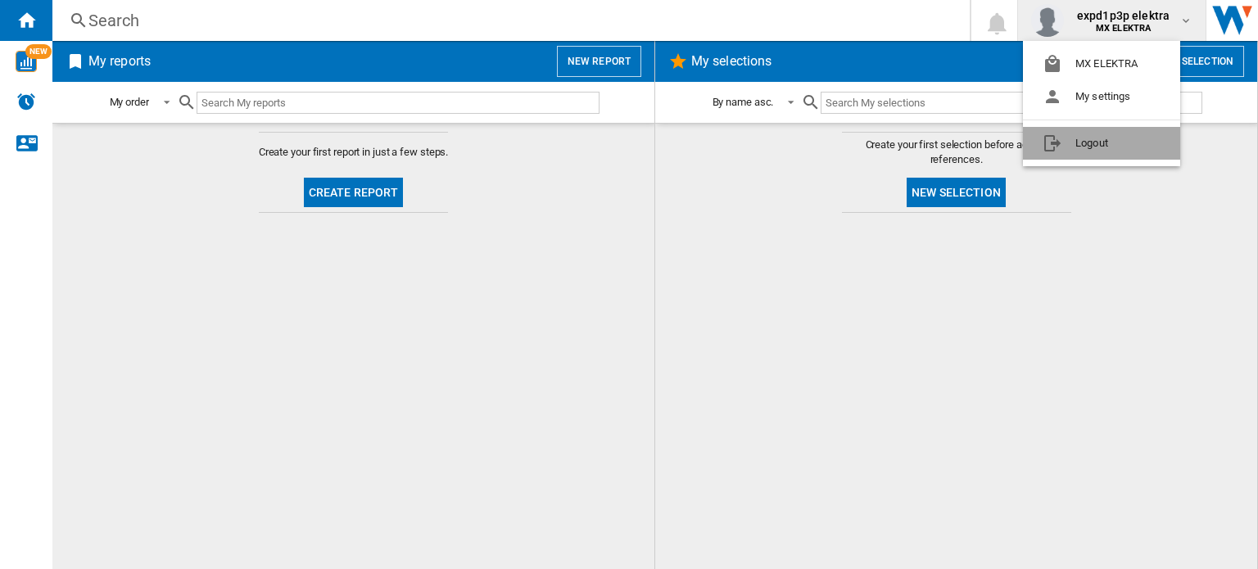  I want to click on button: Logout, so click(1102, 143).